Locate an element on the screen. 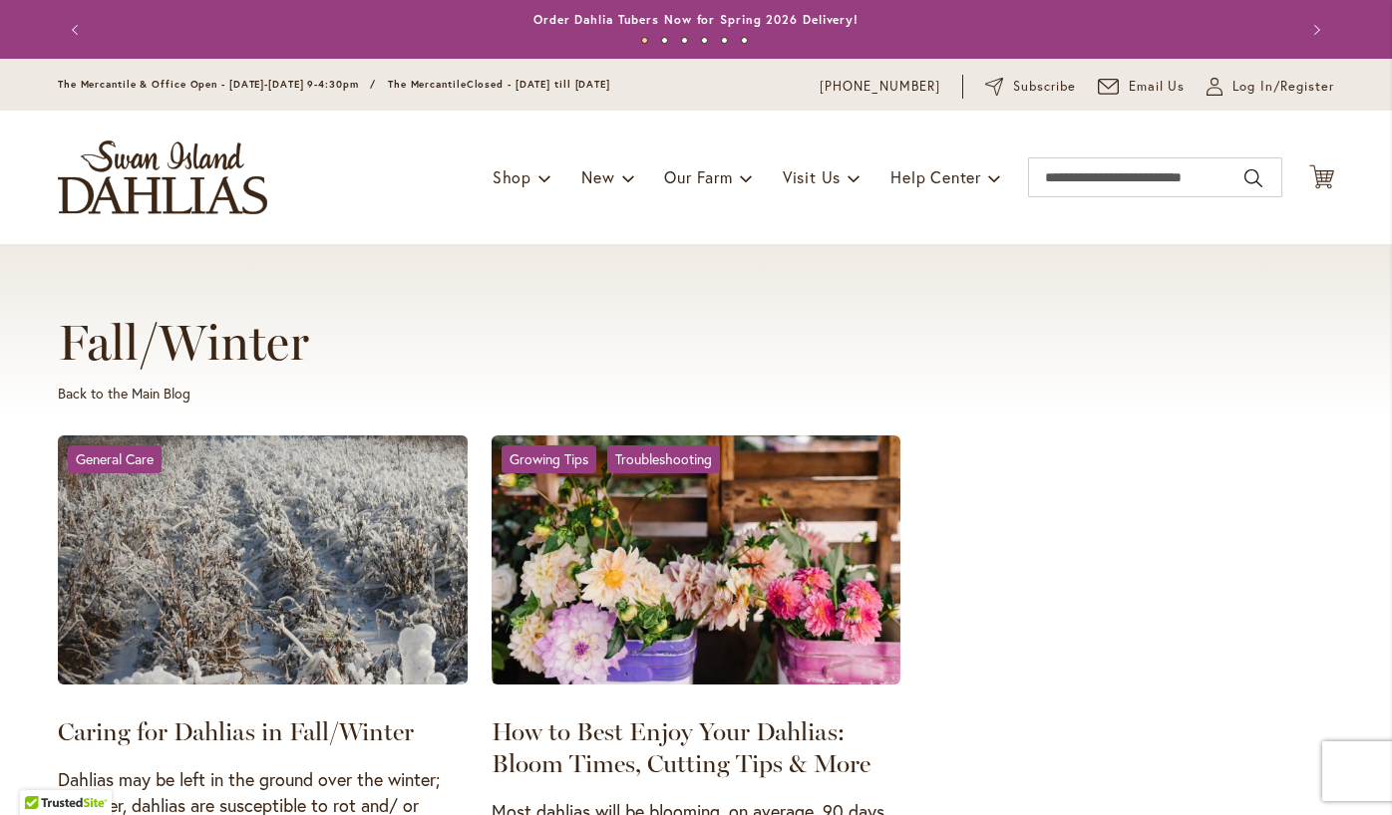 Image resolution: width=1392 pixels, height=815 pixels. button: Next is located at coordinates (1314, 30).